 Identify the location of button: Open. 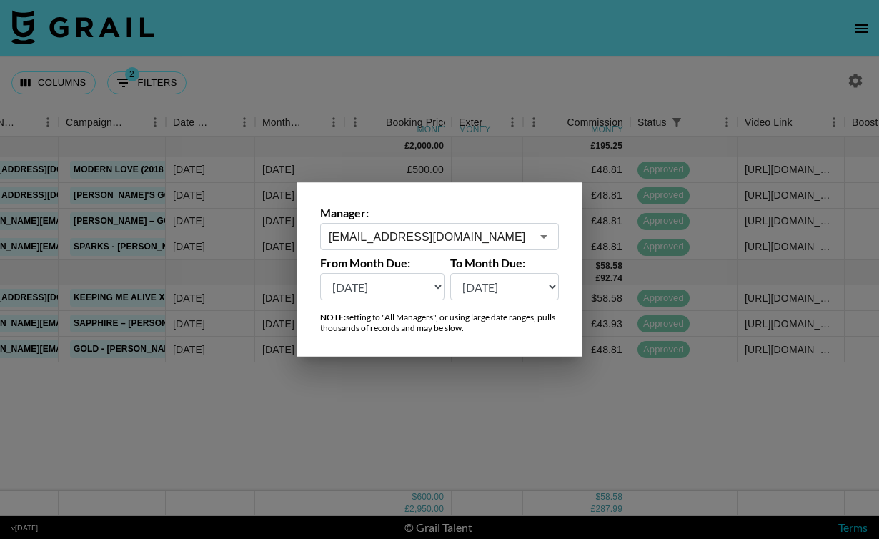
(544, 237).